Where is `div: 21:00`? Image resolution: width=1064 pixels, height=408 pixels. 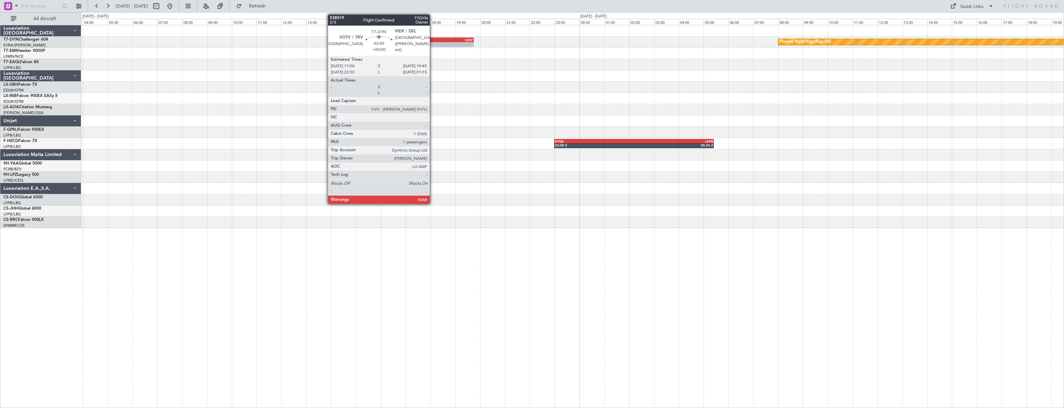 div: 21:00 is located at coordinates (517, 22).